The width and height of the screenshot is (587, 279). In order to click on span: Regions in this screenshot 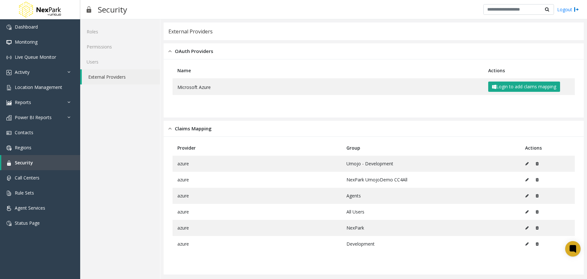, I will do `click(23, 147)`.